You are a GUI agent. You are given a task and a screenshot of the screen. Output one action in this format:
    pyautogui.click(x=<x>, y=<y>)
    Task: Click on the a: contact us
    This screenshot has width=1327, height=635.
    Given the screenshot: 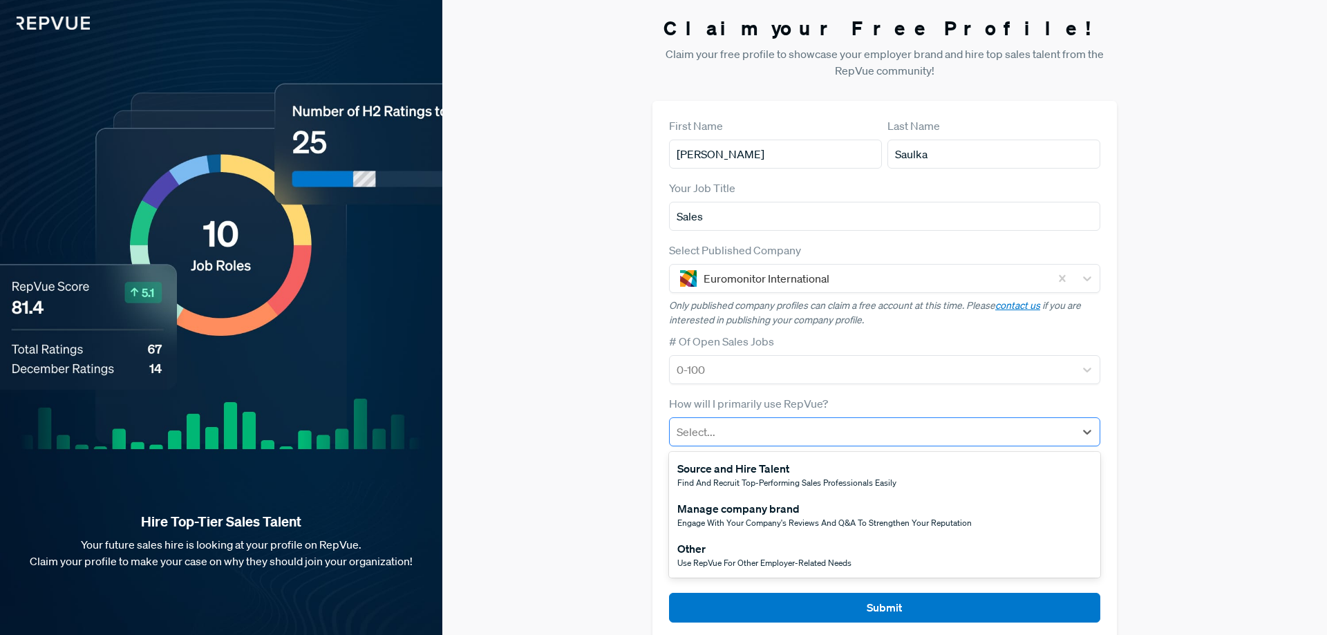 What is the action you would take?
    pyautogui.click(x=1017, y=305)
    